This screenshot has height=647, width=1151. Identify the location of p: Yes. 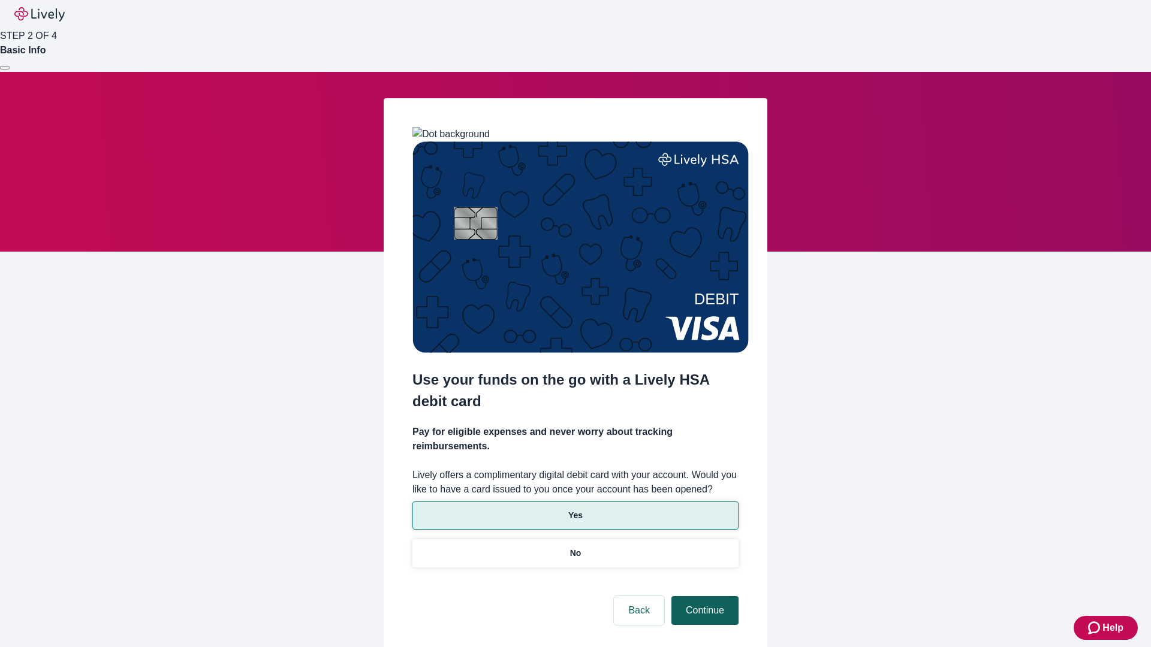
(575, 516).